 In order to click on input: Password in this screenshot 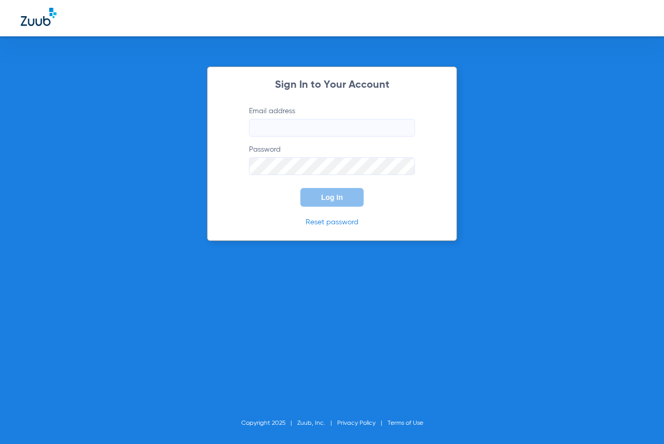, I will do `click(332, 166)`.